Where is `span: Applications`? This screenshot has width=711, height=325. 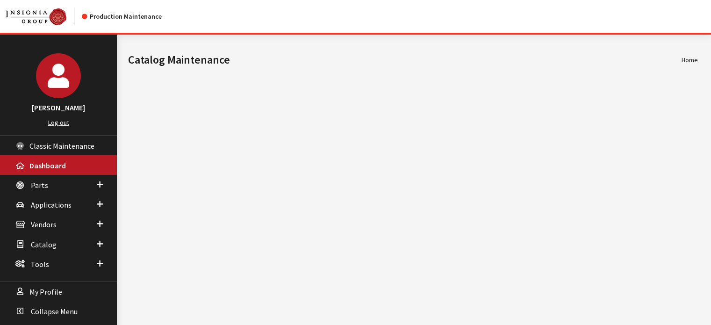 span: Applications is located at coordinates (51, 205).